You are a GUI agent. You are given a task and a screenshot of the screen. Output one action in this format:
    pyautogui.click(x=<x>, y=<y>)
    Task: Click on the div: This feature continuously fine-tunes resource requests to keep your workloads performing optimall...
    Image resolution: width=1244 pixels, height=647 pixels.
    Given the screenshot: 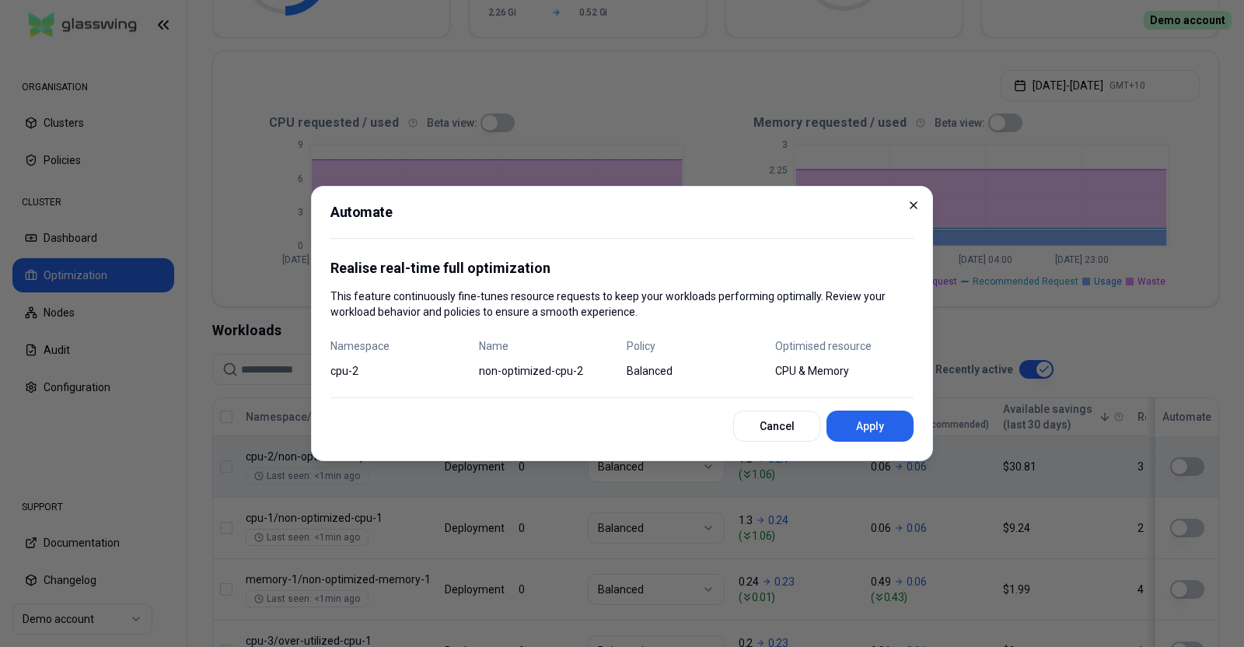 What is the action you would take?
    pyautogui.click(x=622, y=288)
    